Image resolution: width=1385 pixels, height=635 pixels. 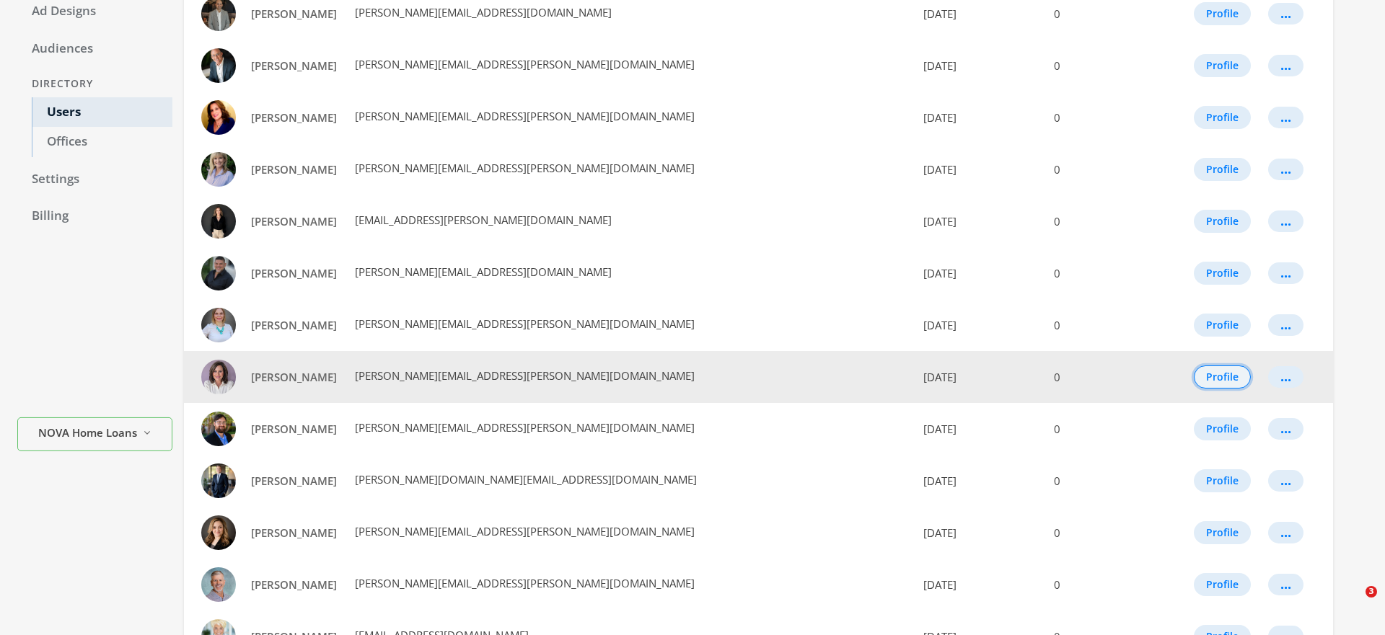 What do you see at coordinates (219, 377) in the screenshot?
I see `img: Jeannie Davis profile` at bounding box center [219, 377].